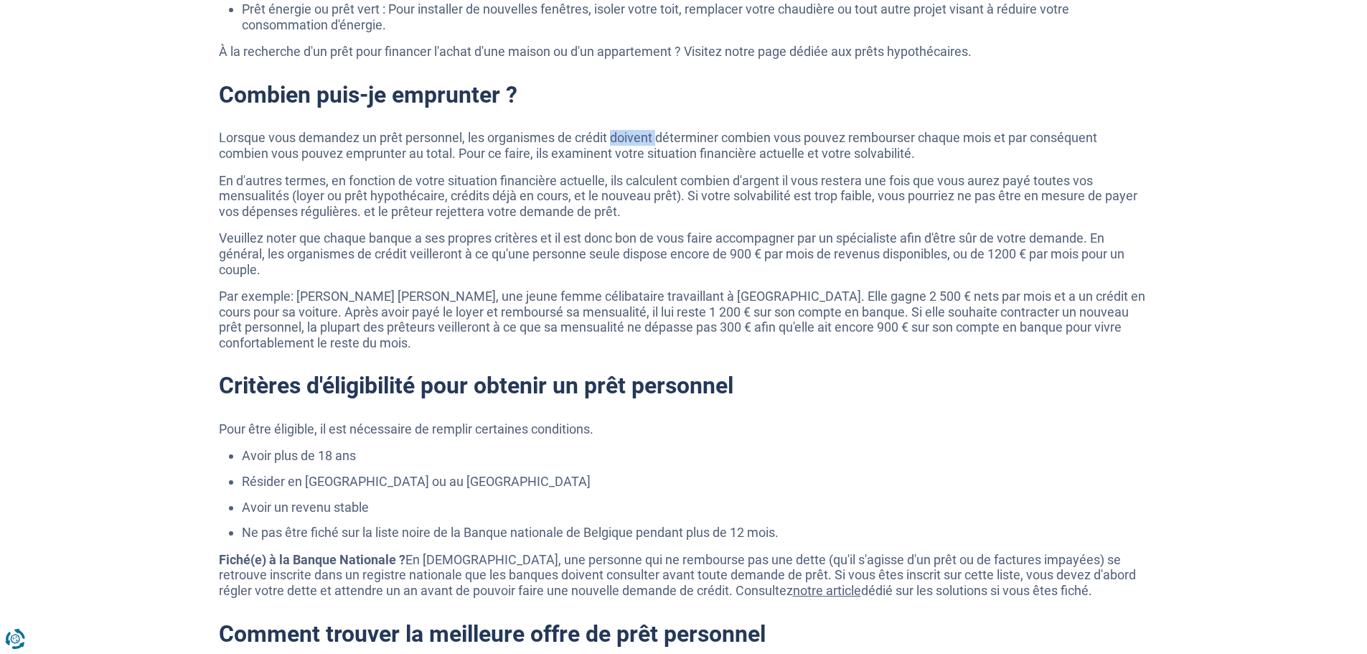  Describe the element at coordinates (684, 196) in the screenshot. I see `p: En d'autres termes, en fonction de votre situation financière actuelle, ils calculent combien d'a...` at that location.